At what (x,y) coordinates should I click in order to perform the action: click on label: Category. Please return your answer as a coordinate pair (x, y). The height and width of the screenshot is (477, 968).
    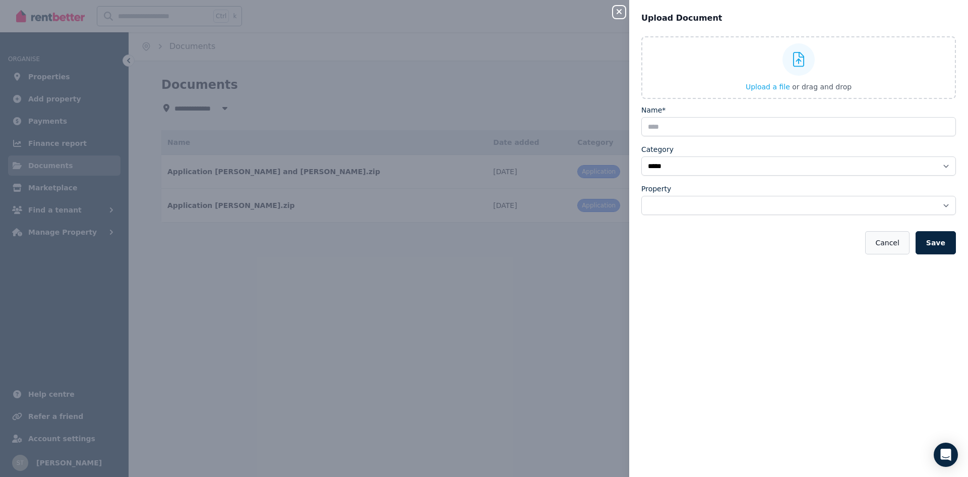
    Looking at the image, I should click on (658, 149).